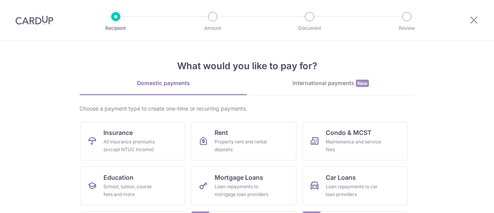 This screenshot has height=213, width=494. I want to click on a: Condo & MCSTMaintenance and service fees, so click(355, 141).